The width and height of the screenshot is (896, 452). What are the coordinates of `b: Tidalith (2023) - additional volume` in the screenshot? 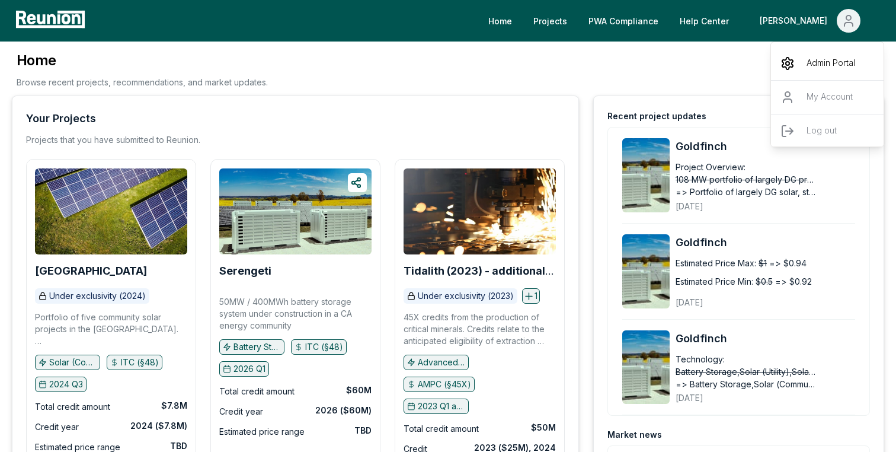 It's located at (479, 276).